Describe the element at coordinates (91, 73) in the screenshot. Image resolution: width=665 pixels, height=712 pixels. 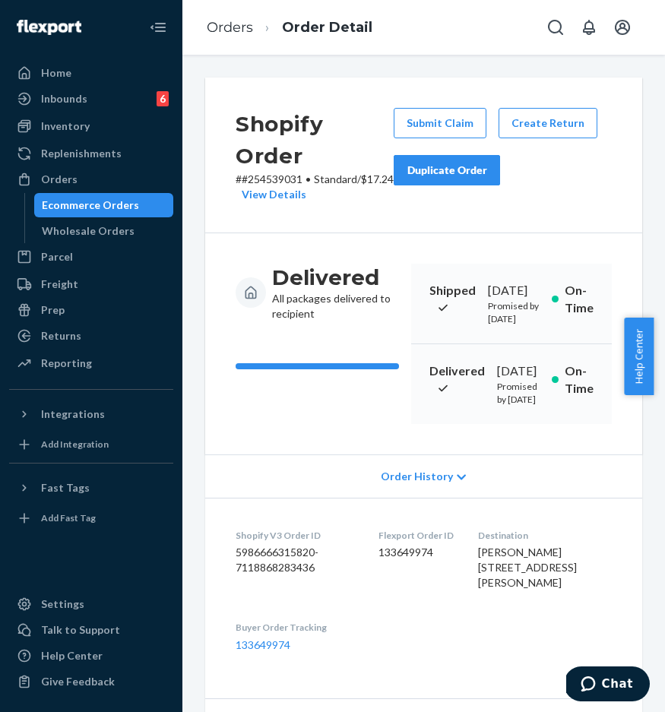
I see `a: Home` at that location.